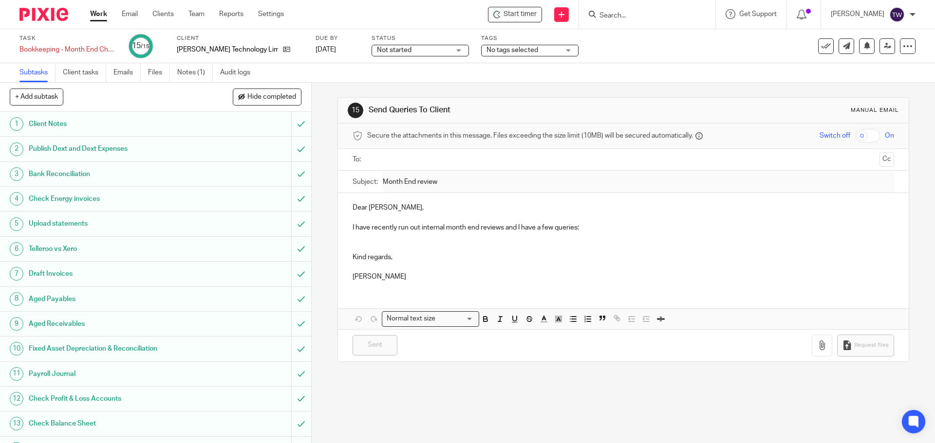 This screenshot has height=443, width=935. I want to click on div: 12, so click(17, 399).